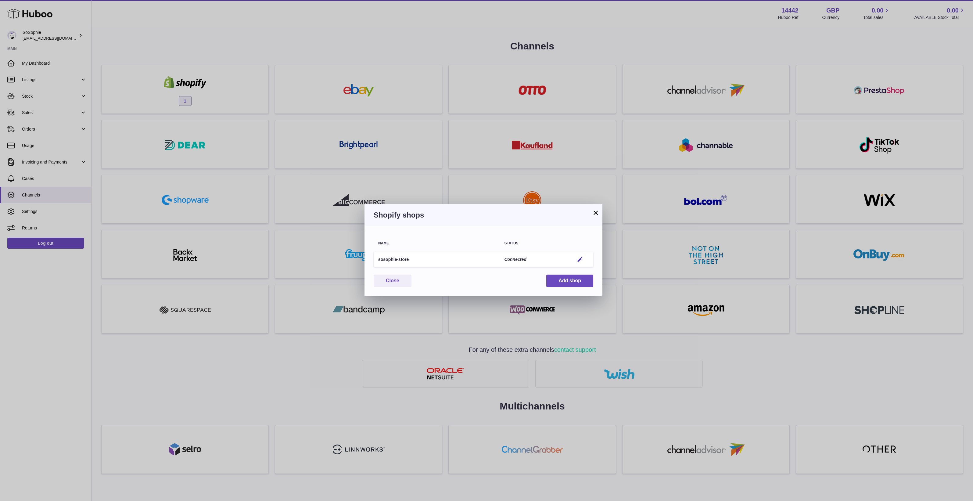  I want to click on div: Status, so click(535, 243).